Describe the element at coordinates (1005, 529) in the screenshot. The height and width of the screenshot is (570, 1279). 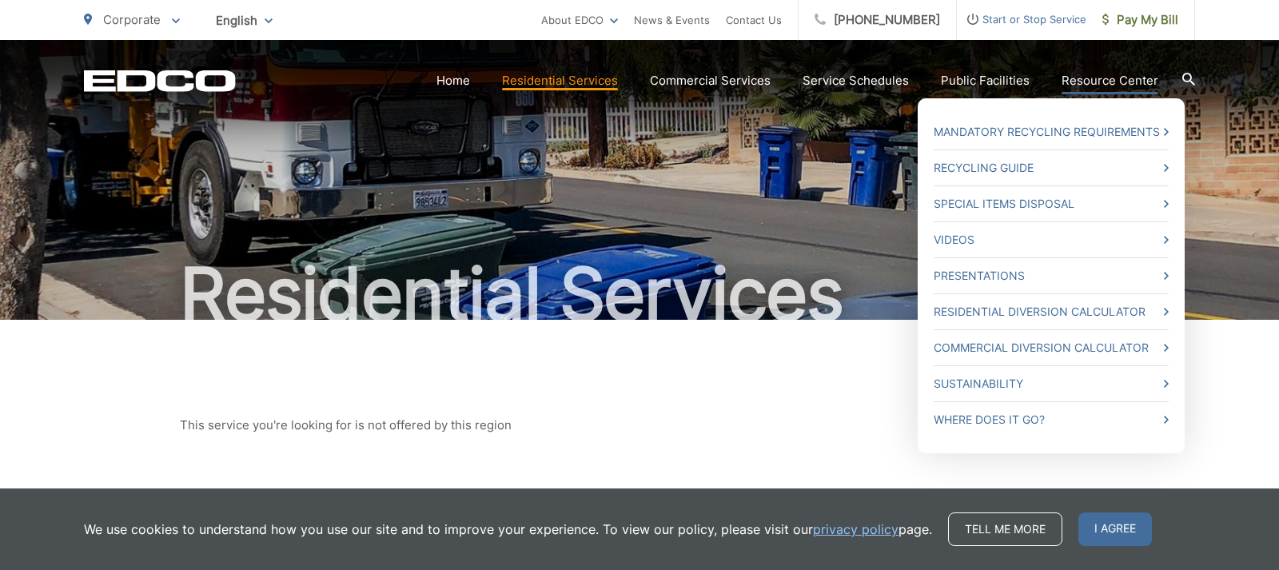
I see `a: Tell me more` at that location.